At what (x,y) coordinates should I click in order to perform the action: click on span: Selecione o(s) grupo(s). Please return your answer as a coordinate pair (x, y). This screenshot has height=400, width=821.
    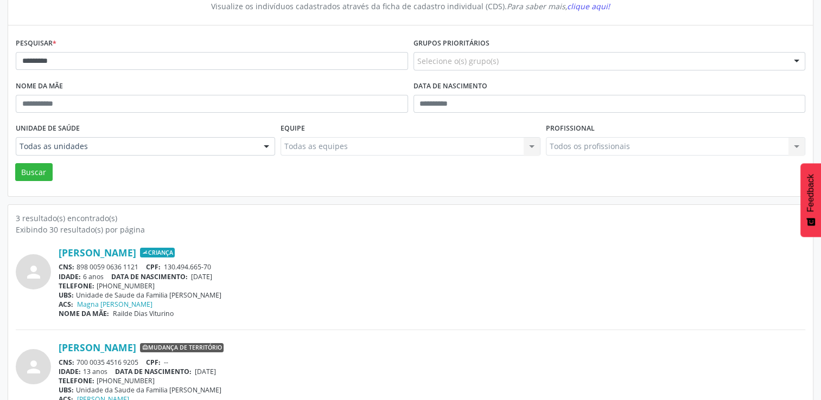
    Looking at the image, I should click on (458, 61).